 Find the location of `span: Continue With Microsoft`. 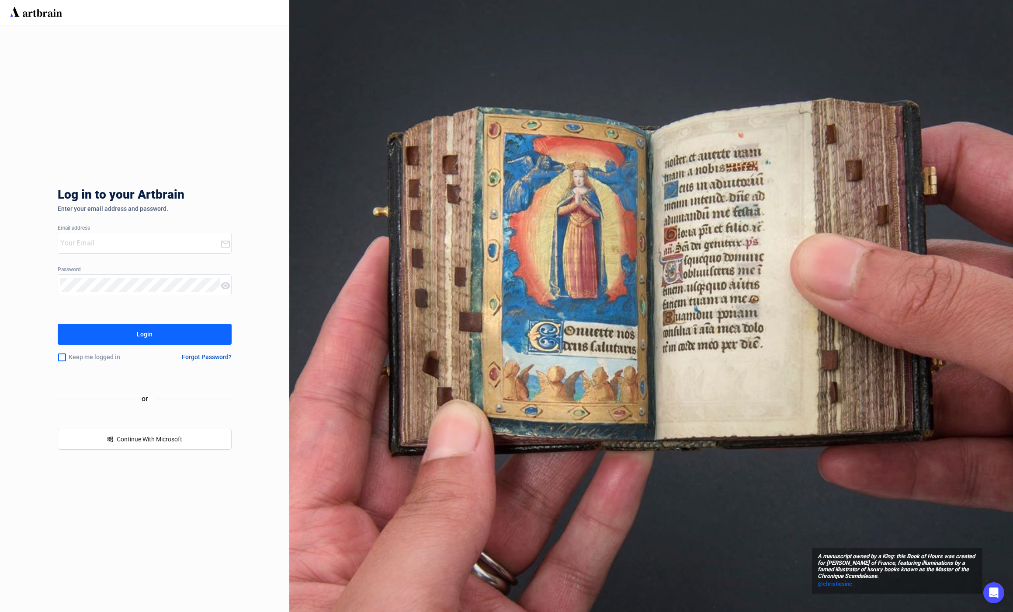

span: Continue With Microsoft is located at coordinates (150, 439).